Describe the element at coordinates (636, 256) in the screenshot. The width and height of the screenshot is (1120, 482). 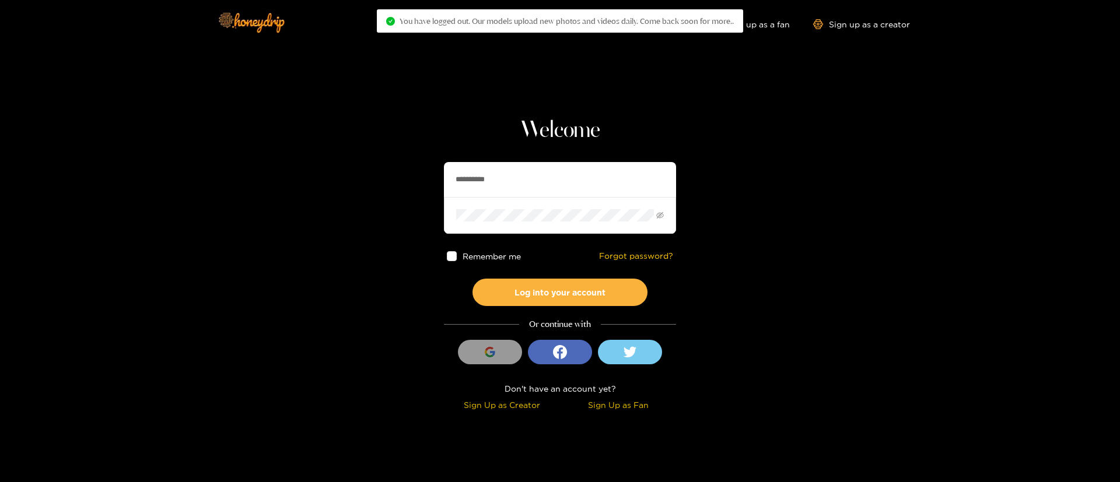
I see `a: Forgot password?` at that location.